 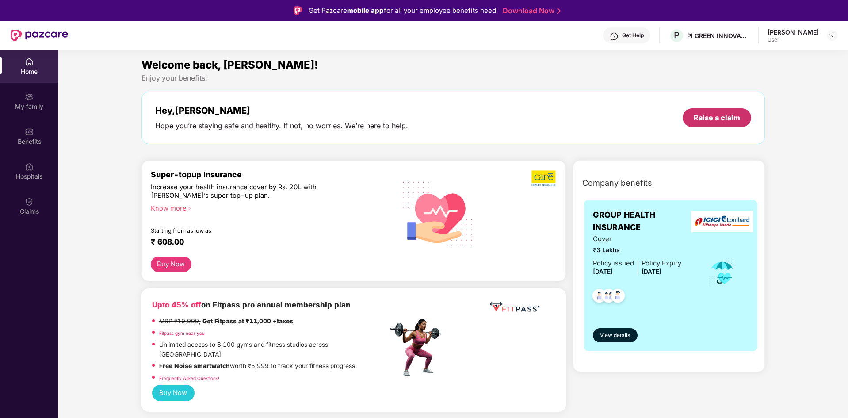 What do you see at coordinates (453, 78) in the screenshot?
I see `div: Enjoy your benefits!` at bounding box center [453, 78].